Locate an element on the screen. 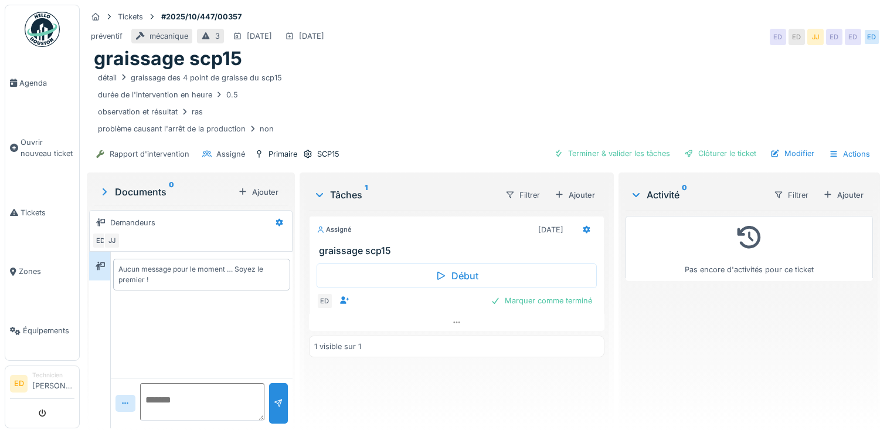 The height and width of the screenshot is (433, 887). a: Zones is located at coordinates (42, 272).